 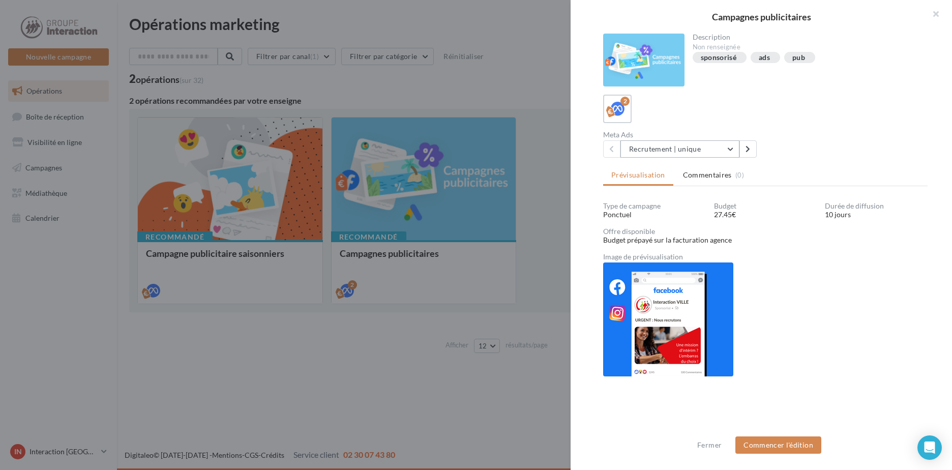 I want to click on span: Commentaires, so click(x=708, y=175).